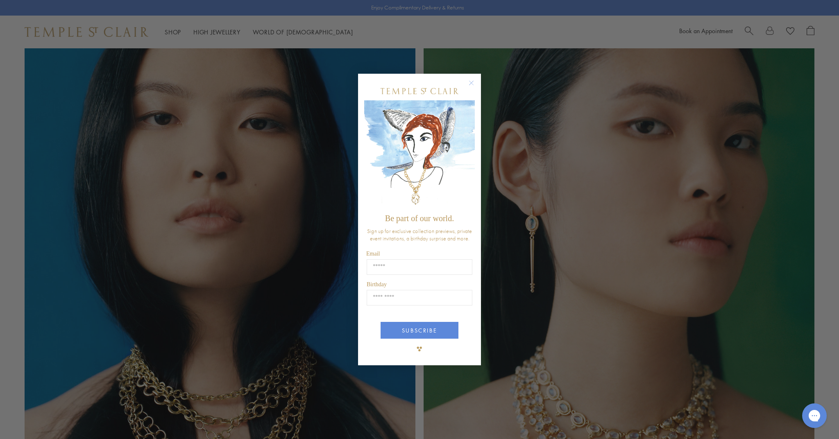 The height and width of the screenshot is (439, 839). What do you see at coordinates (420, 235) in the screenshot?
I see `span: Sign up for exclusive collection previews, private event invitations, a birthday surprise and more.` at bounding box center [420, 235].